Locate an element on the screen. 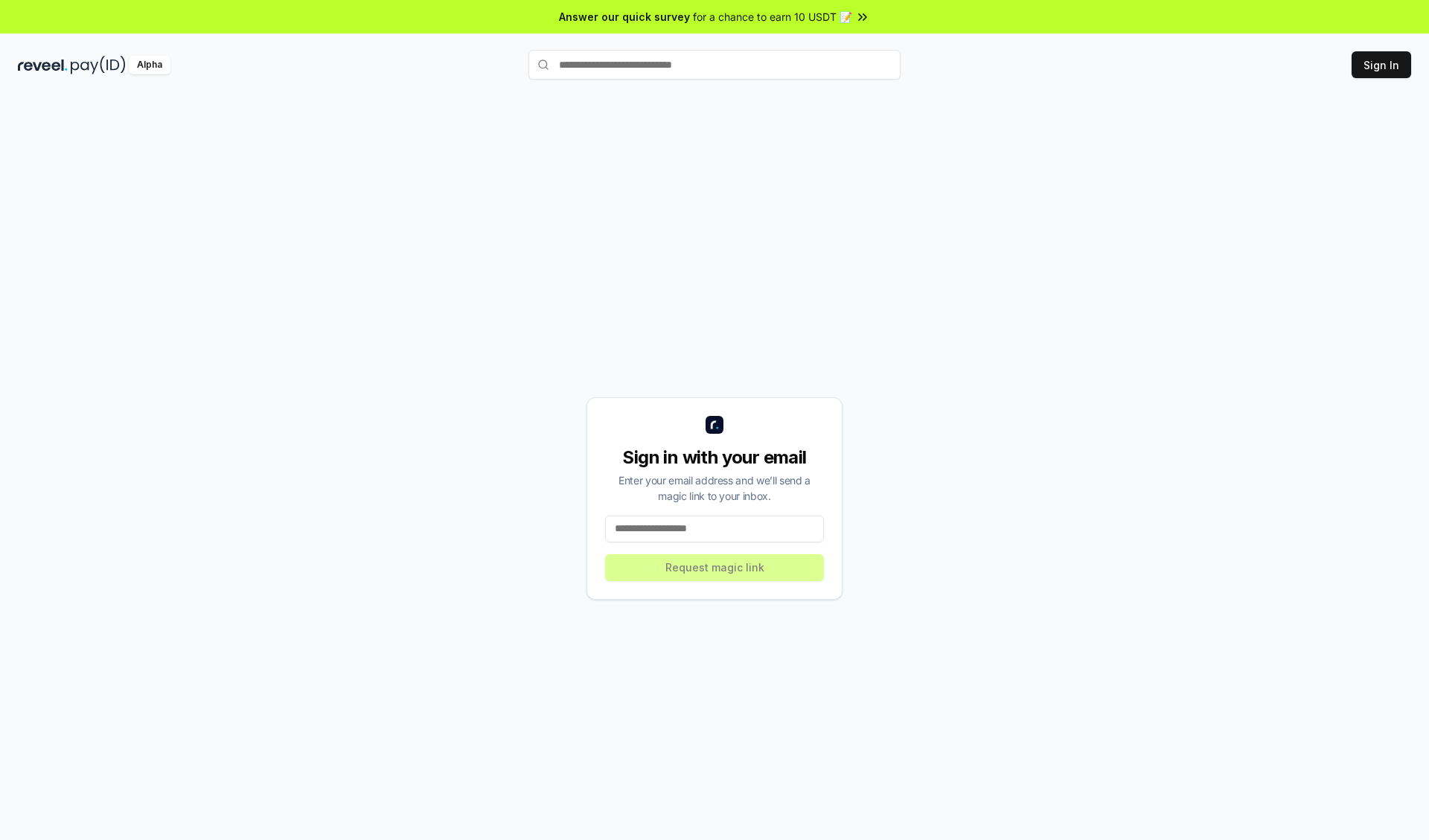  img: reveel_dark is located at coordinates (42, 64).